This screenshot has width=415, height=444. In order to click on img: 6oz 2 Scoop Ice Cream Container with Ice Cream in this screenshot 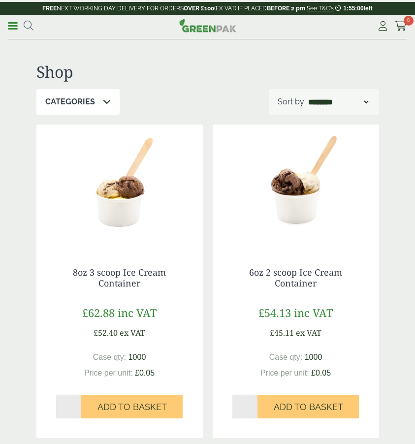, I will do `click(296, 186)`.